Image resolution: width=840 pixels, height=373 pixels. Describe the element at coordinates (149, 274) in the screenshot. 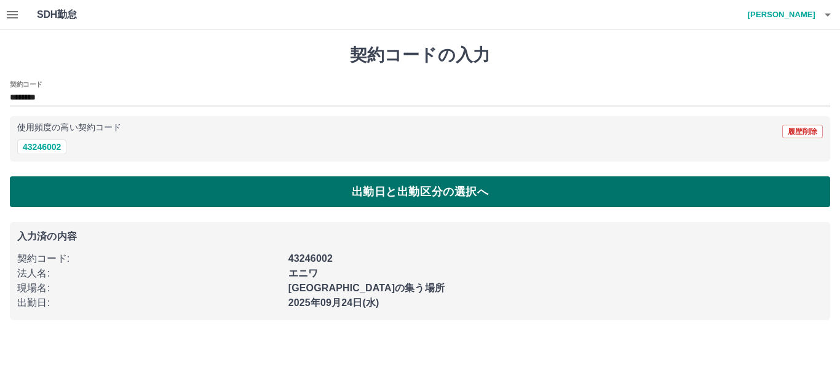

I see `p: 法人名 :` at that location.